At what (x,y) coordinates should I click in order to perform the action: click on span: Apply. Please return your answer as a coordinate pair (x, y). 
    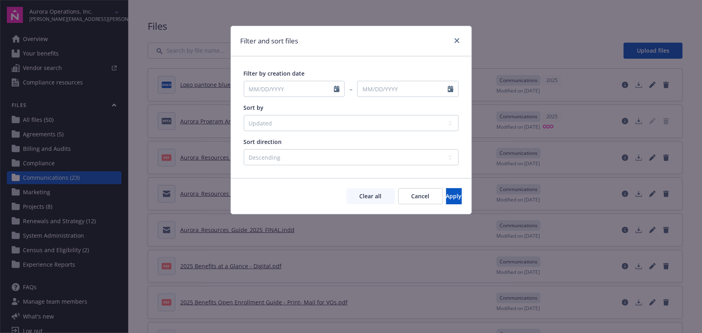
    Looking at the image, I should click on (454, 196).